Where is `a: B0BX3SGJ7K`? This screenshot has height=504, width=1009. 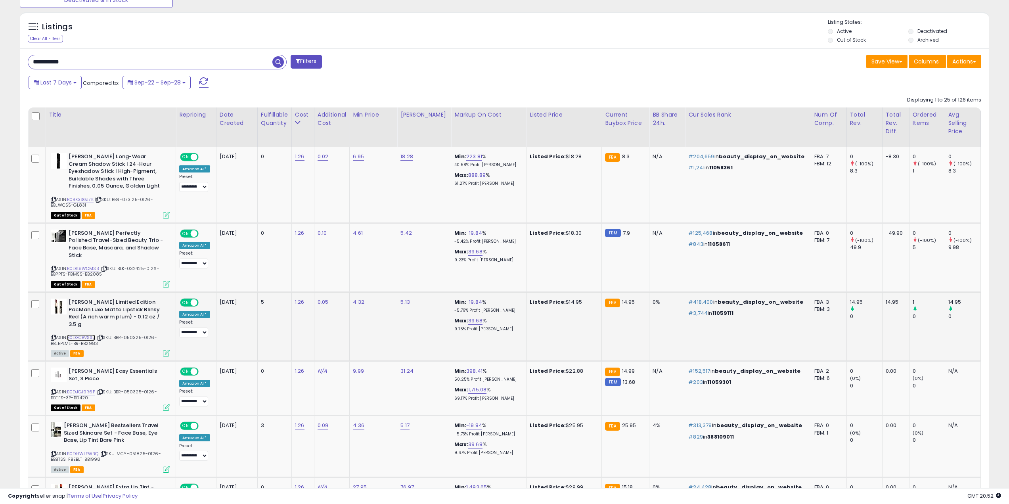
a: B0BX3SGJ7K is located at coordinates (80, 199).